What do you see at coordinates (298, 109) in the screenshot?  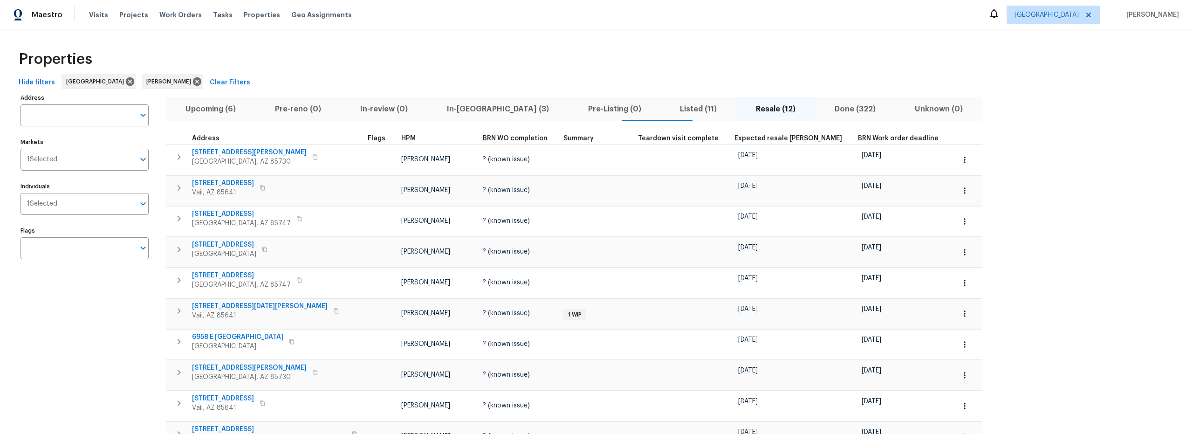 I see `span: Pre-reno (0)` at bounding box center [298, 109].